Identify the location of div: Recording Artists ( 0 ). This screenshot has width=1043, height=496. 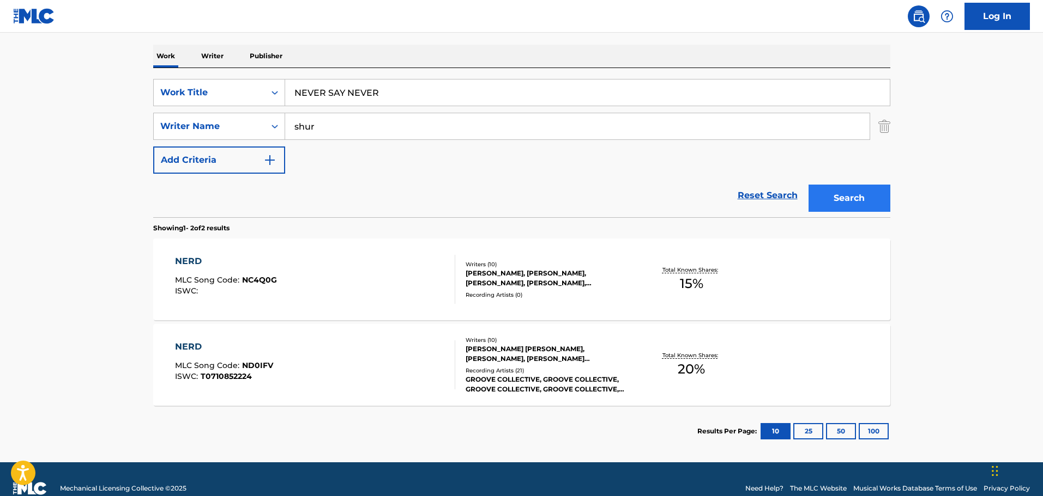
(548, 295).